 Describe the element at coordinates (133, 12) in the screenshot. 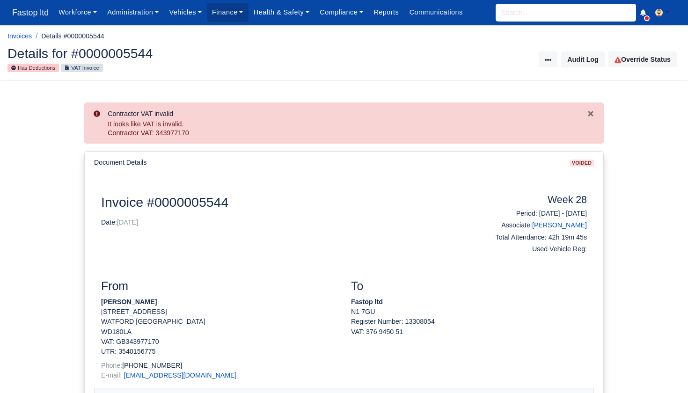

I see `a: Administration` at that location.